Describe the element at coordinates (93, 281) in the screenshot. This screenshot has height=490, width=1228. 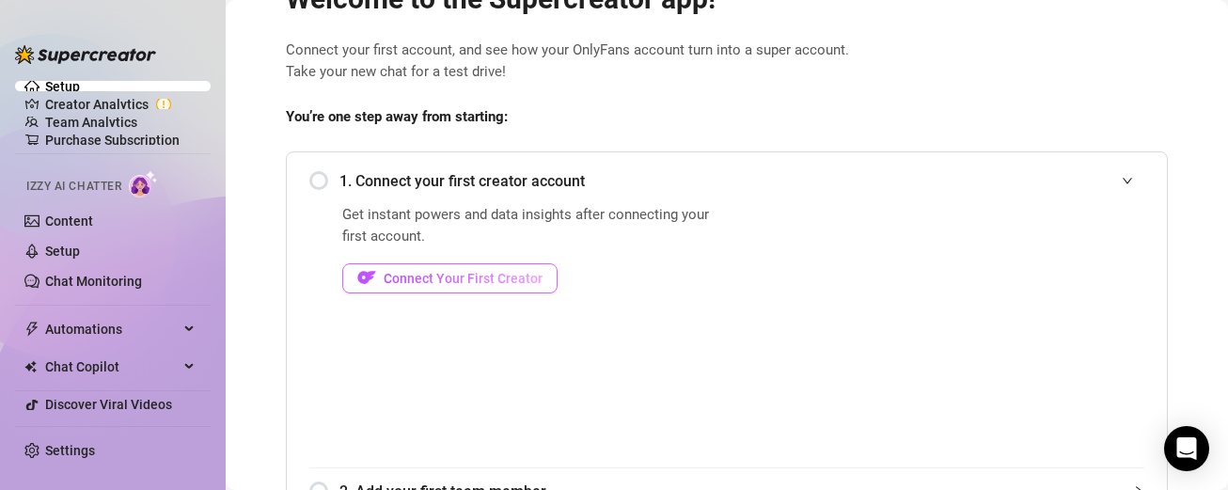
I see `a: Chat Monitoring` at that location.